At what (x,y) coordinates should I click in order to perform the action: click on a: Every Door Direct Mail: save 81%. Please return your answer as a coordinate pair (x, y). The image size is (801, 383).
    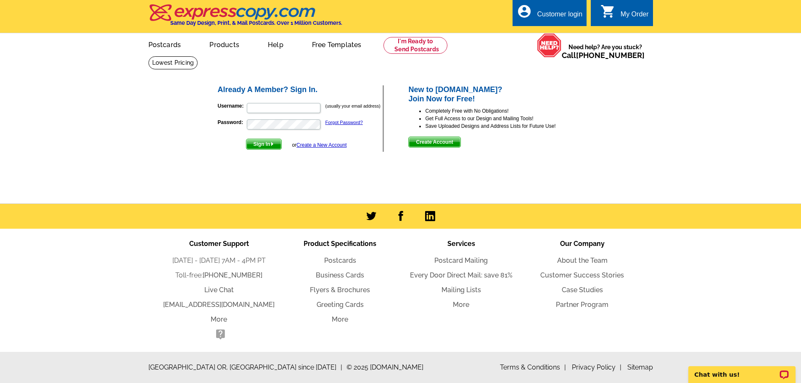
    Looking at the image, I should click on (461, 275).